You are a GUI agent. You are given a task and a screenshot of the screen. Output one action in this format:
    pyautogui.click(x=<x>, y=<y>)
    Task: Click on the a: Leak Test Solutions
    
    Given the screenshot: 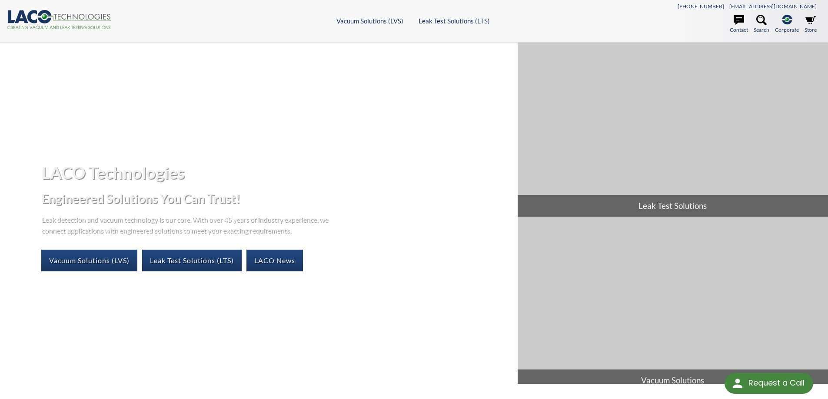 What is the action you would take?
    pyautogui.click(x=673, y=129)
    